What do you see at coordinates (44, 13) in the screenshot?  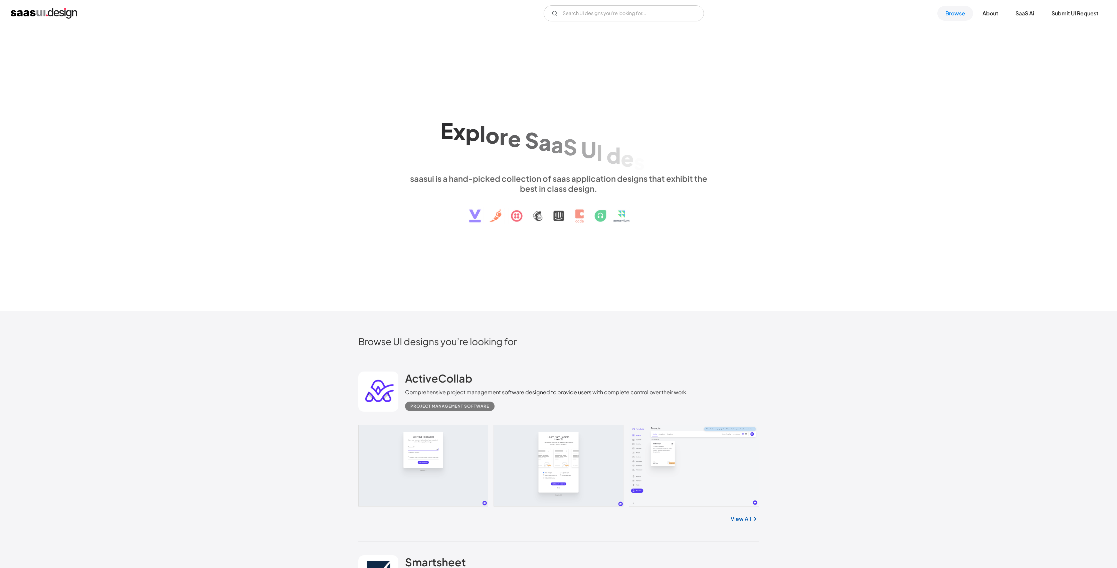 I see `a: home` at bounding box center [44, 13].